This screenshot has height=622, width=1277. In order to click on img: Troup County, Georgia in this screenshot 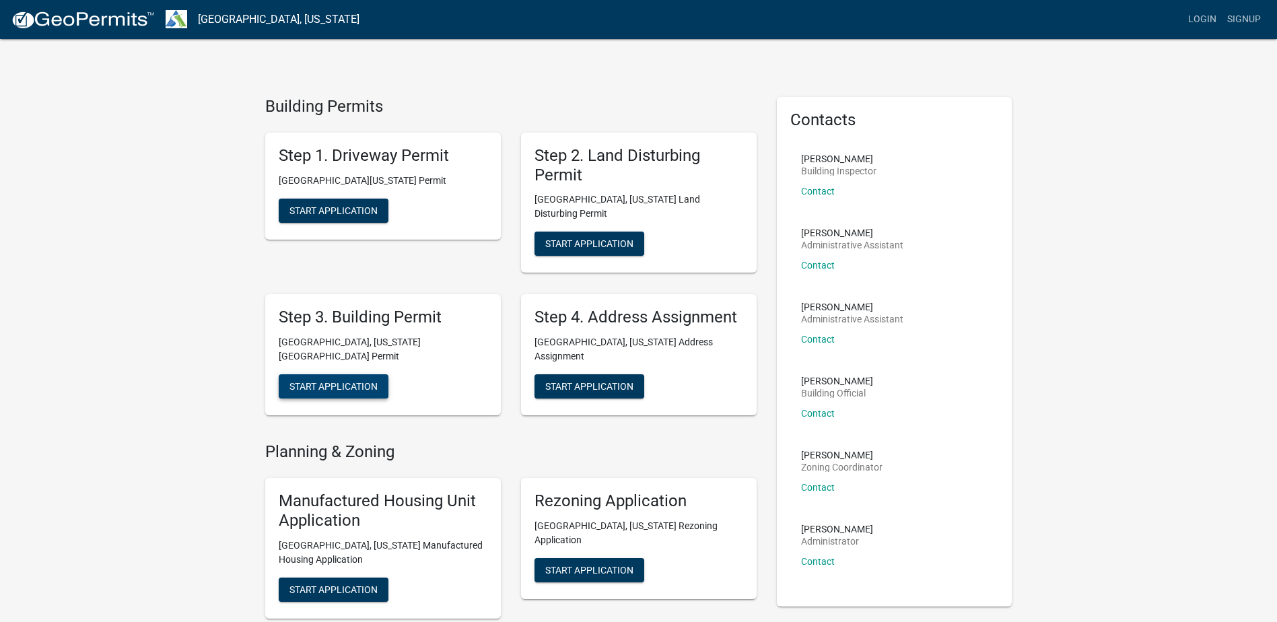, I will do `click(176, 19)`.